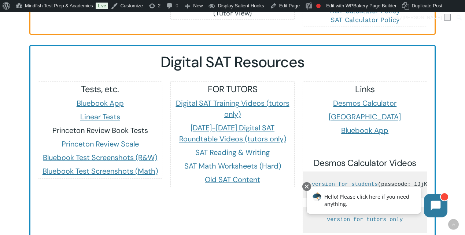 This screenshot has height=235, width=465. Describe the element at coordinates (100, 157) in the screenshot. I see `span: Bluebook Test Screenshots (R&W)` at that location.